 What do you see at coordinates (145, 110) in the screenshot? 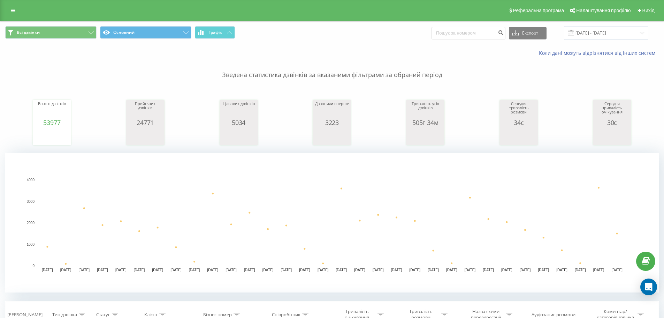
I see `div: Прийнятих дзвінків` at bounding box center [145, 110].